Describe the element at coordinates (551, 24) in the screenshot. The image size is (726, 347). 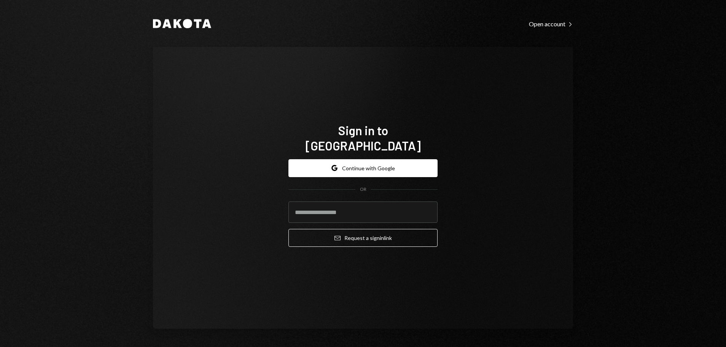
I see `a: Open account` at that location.